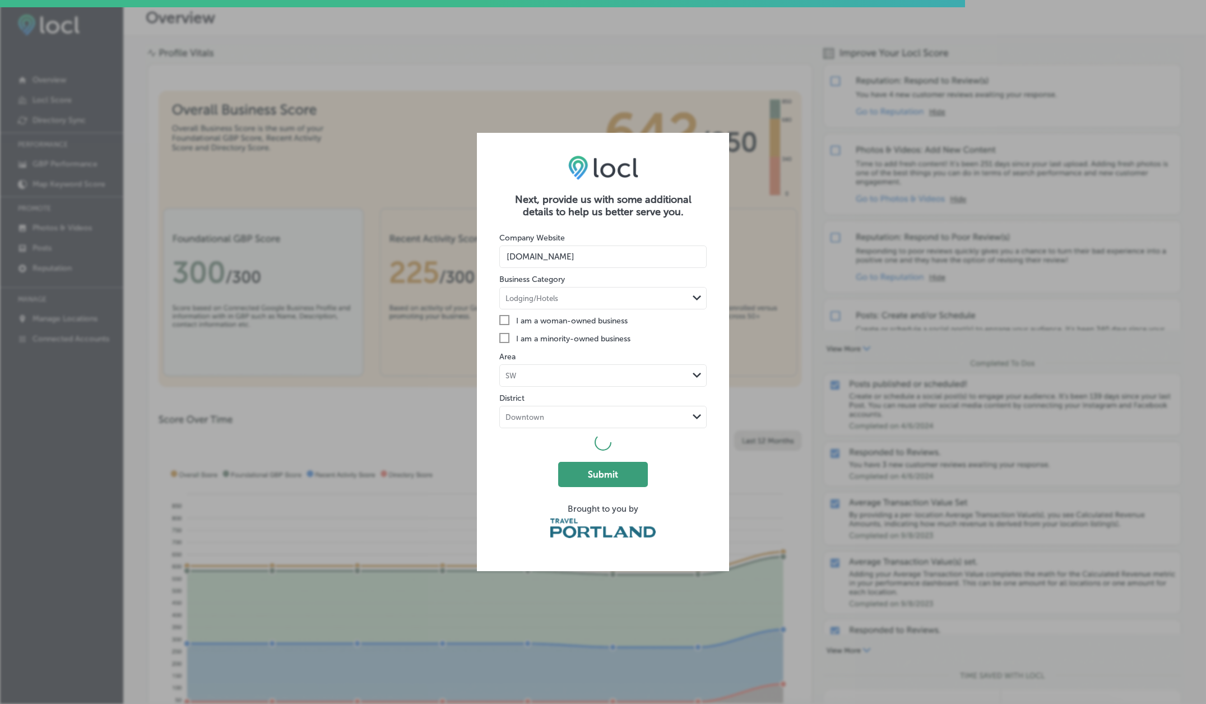 The image size is (1206, 704). What do you see at coordinates (603, 339) in the screenshot?
I see `label: I am a minority-owned business` at bounding box center [603, 339].